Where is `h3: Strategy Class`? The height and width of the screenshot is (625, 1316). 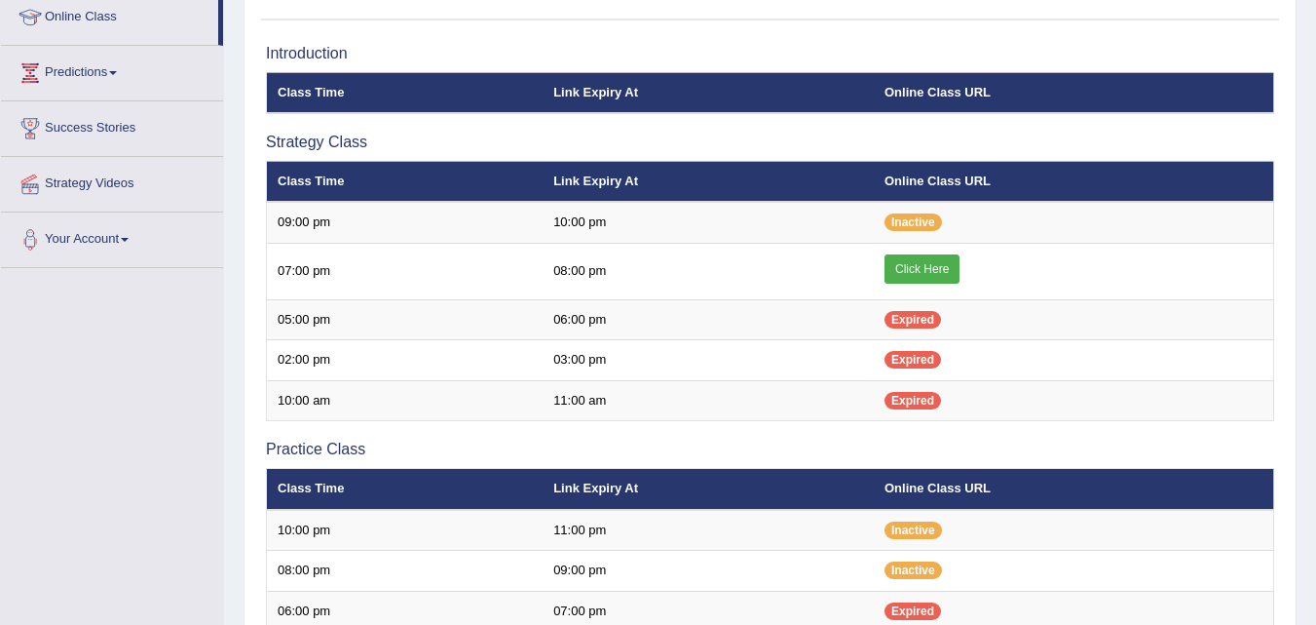 h3: Strategy Class is located at coordinates (770, 142).